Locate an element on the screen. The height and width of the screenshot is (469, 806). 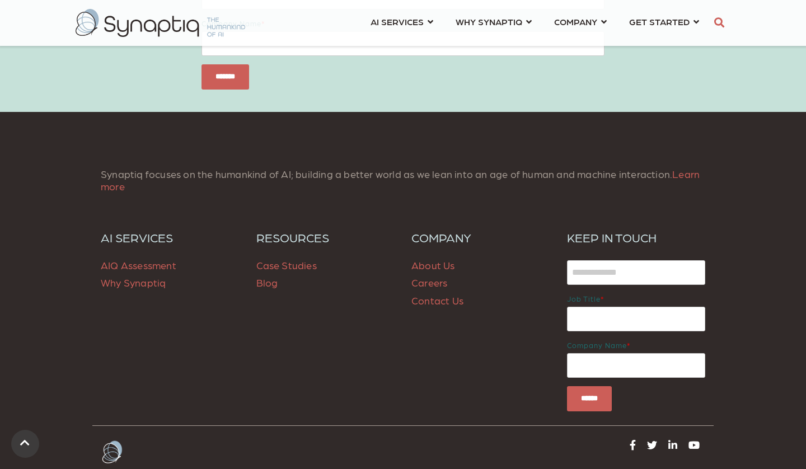
span: Why Synaptiq is located at coordinates (133, 282).